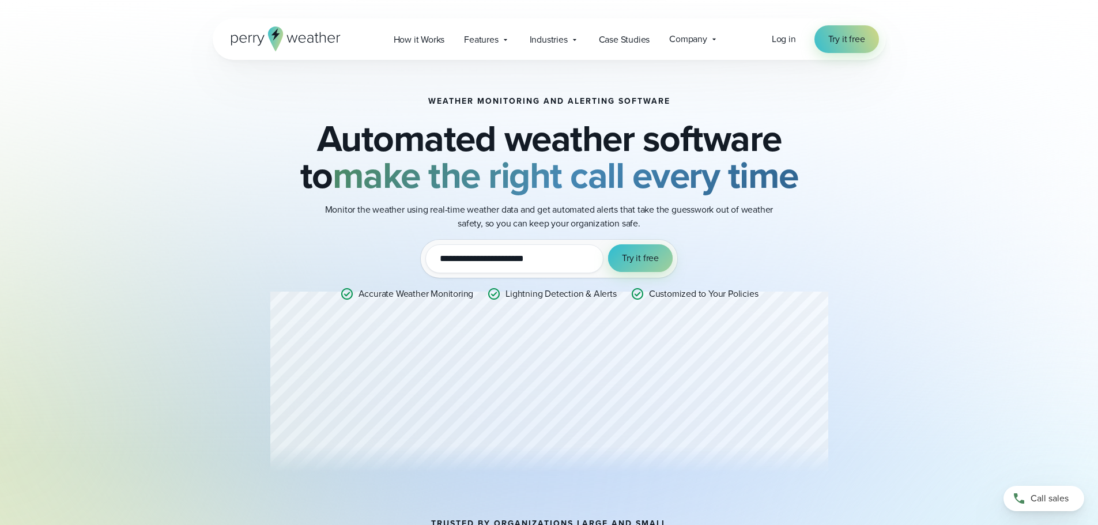 Image resolution: width=1098 pixels, height=525 pixels. Describe the element at coordinates (624, 39) in the screenshot. I see `a: Case Studies` at that location.